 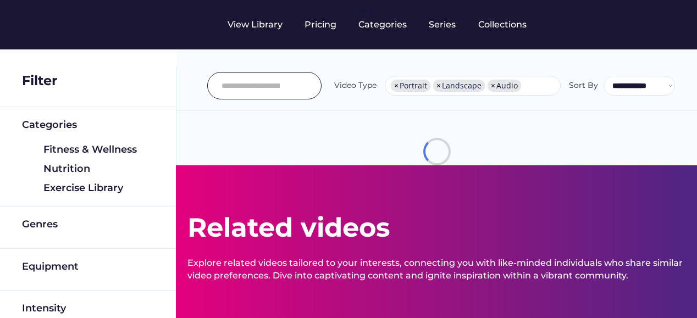 What do you see at coordinates (459, 86) in the screenshot?
I see `li: Landscape` at bounding box center [459, 86].